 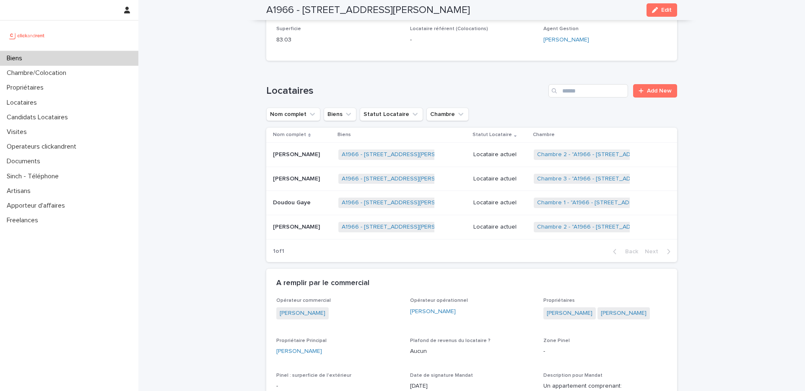 I want to click on p: Freelances, so click(x=24, y=220).